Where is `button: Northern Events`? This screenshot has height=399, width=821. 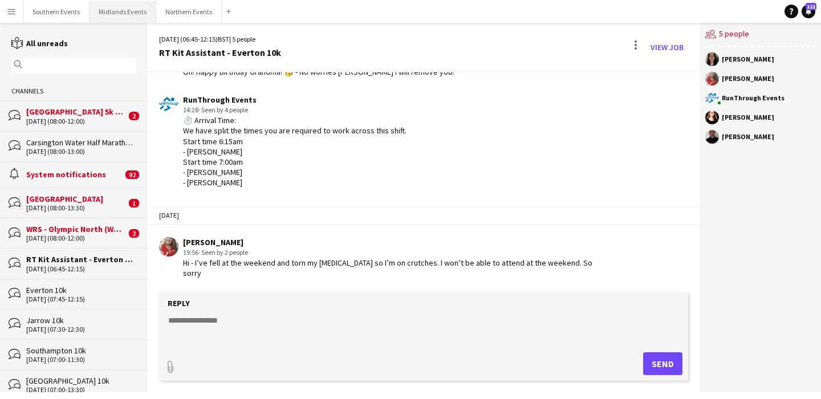
button: Northern Events is located at coordinates (189, 11).